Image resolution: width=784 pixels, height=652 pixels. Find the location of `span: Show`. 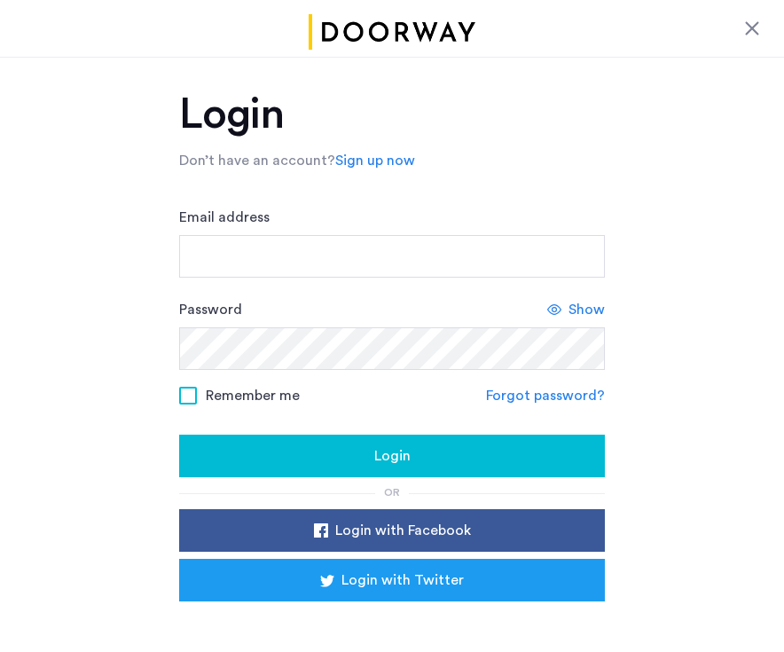

span: Show is located at coordinates (586, 309).